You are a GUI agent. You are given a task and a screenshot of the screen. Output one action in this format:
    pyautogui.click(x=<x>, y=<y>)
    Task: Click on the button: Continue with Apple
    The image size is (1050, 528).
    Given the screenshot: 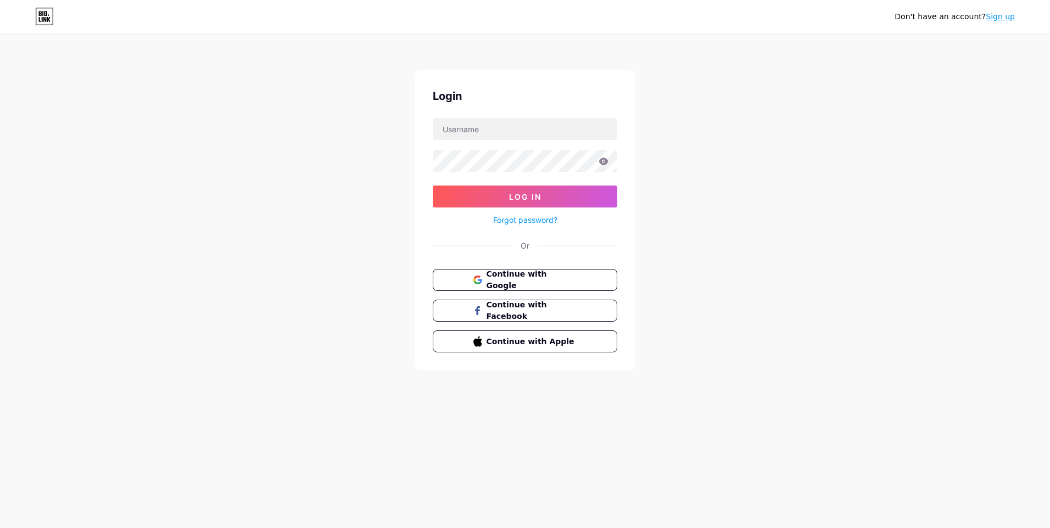 What is the action you would take?
    pyautogui.click(x=525, y=342)
    